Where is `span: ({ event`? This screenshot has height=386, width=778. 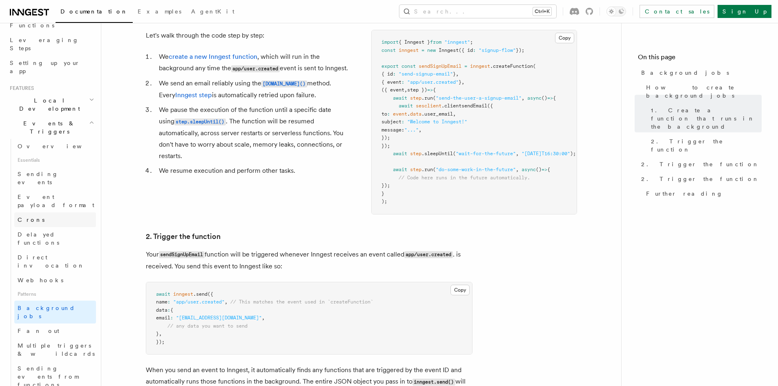
span: ({ event is located at coordinates (393, 90).